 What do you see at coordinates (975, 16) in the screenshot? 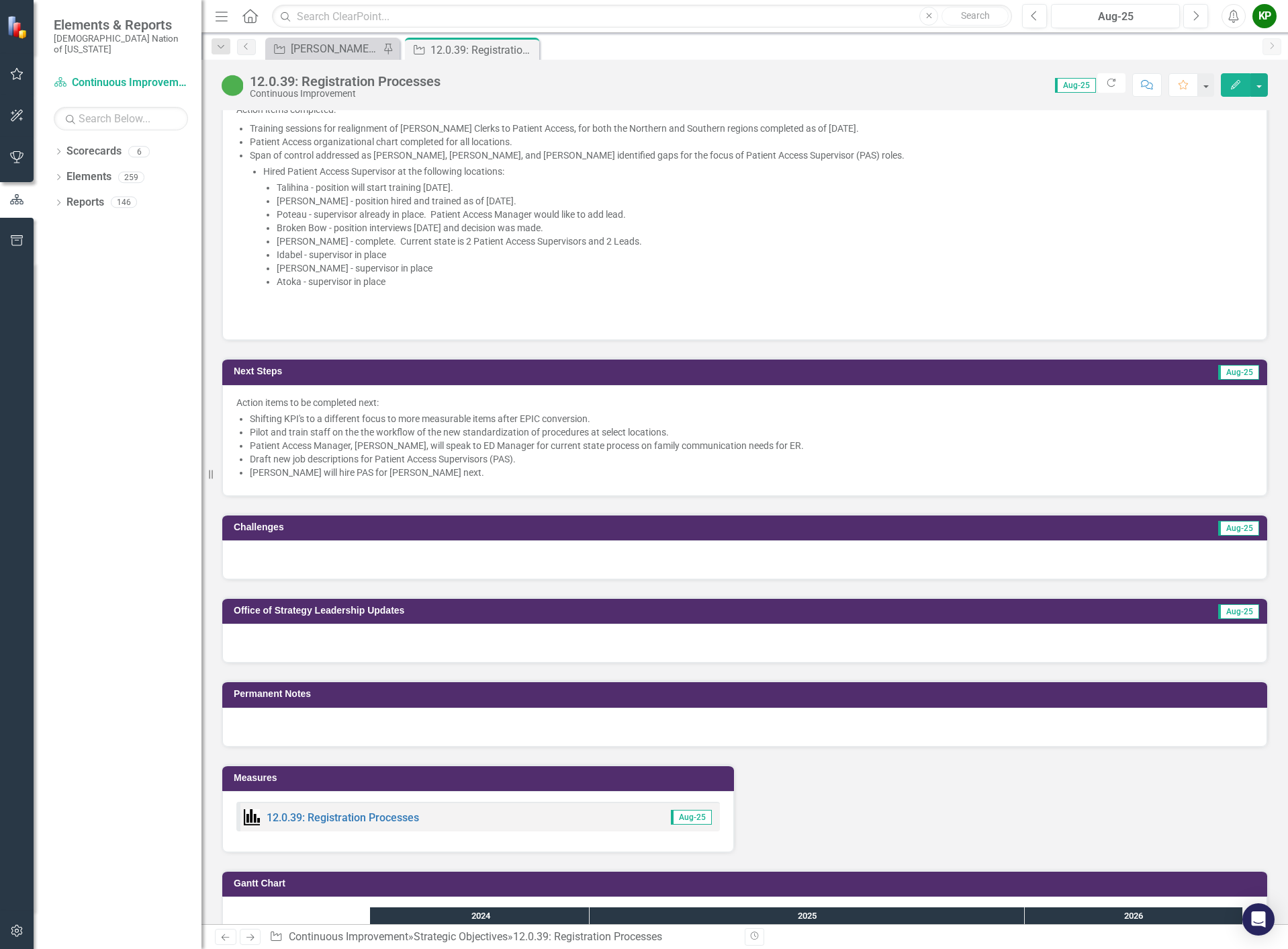
I see `button: Search` at bounding box center [975, 16].